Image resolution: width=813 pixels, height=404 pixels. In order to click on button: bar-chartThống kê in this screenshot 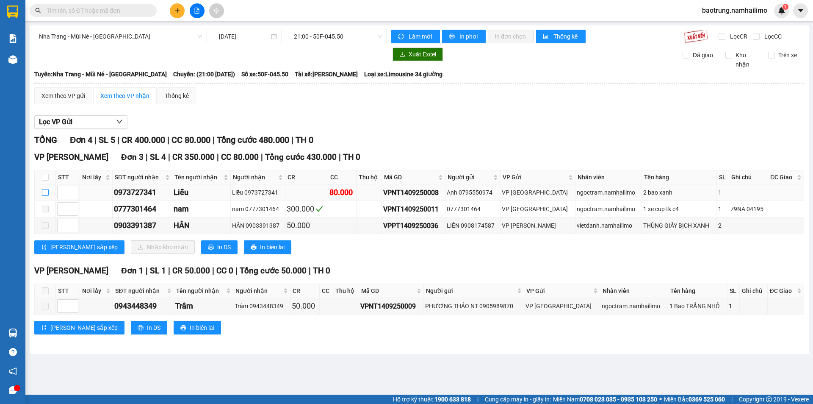, I will do `click(561, 36)`.